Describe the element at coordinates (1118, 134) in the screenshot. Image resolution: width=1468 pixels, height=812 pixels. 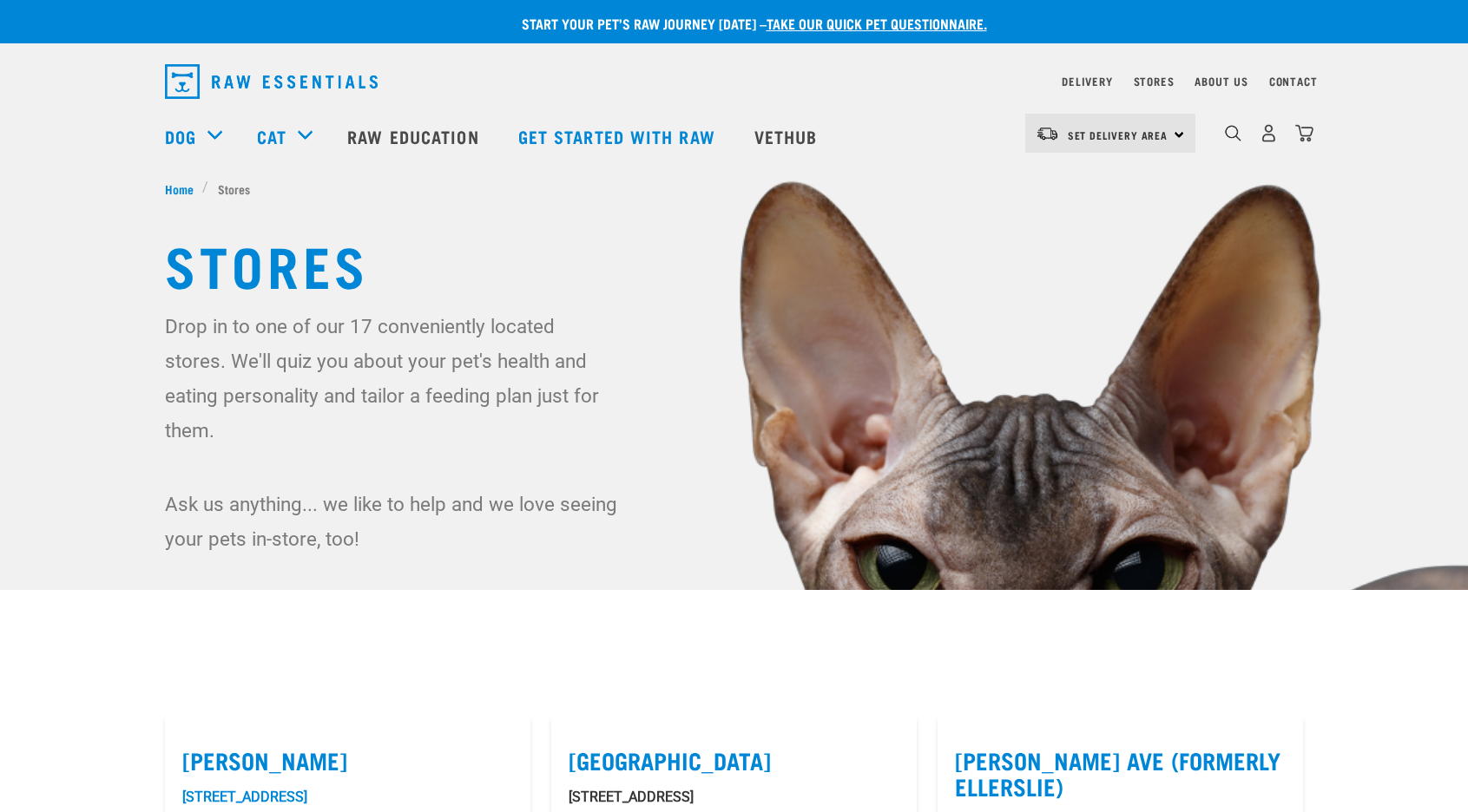
I see `span: Set Delivery Area` at that location.